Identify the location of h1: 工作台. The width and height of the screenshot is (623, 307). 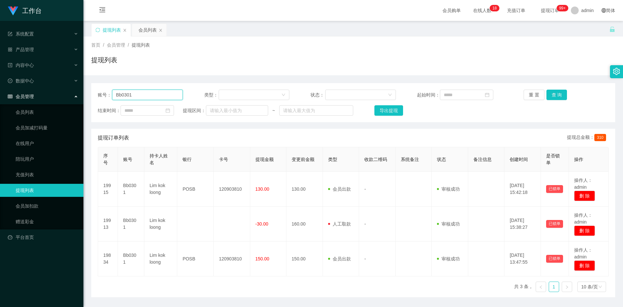
(32, 11).